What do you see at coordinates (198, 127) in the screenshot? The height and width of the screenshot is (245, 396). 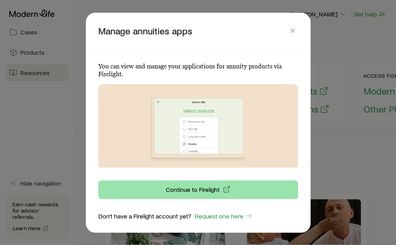 I see `img: Manage annuities apps signposting` at bounding box center [198, 127].